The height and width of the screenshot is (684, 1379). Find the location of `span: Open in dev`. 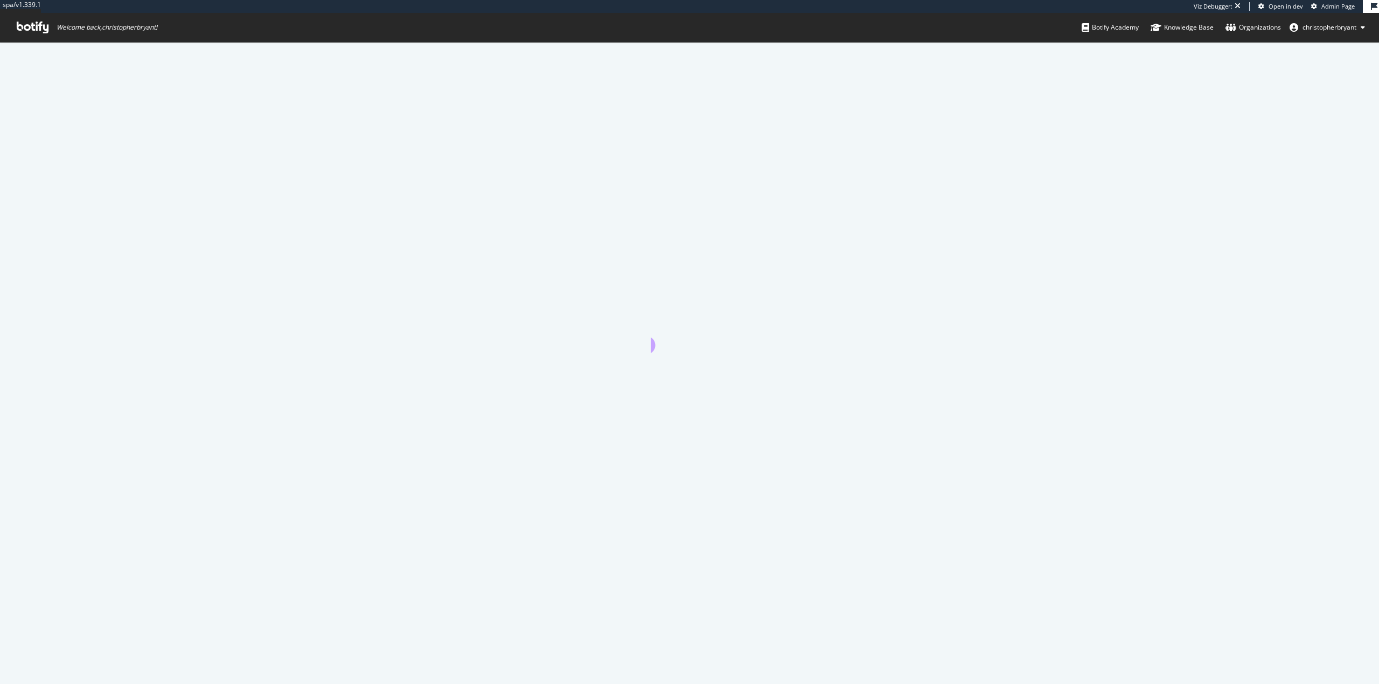

span: Open in dev is located at coordinates (1285, 6).